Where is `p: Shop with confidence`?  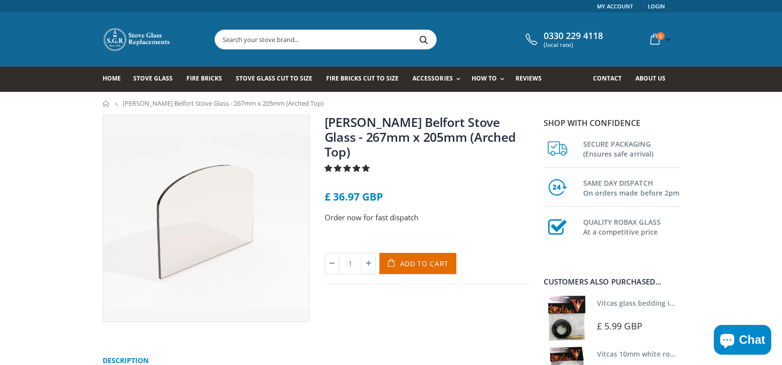 p: Shop with confidence is located at coordinates (612, 123).